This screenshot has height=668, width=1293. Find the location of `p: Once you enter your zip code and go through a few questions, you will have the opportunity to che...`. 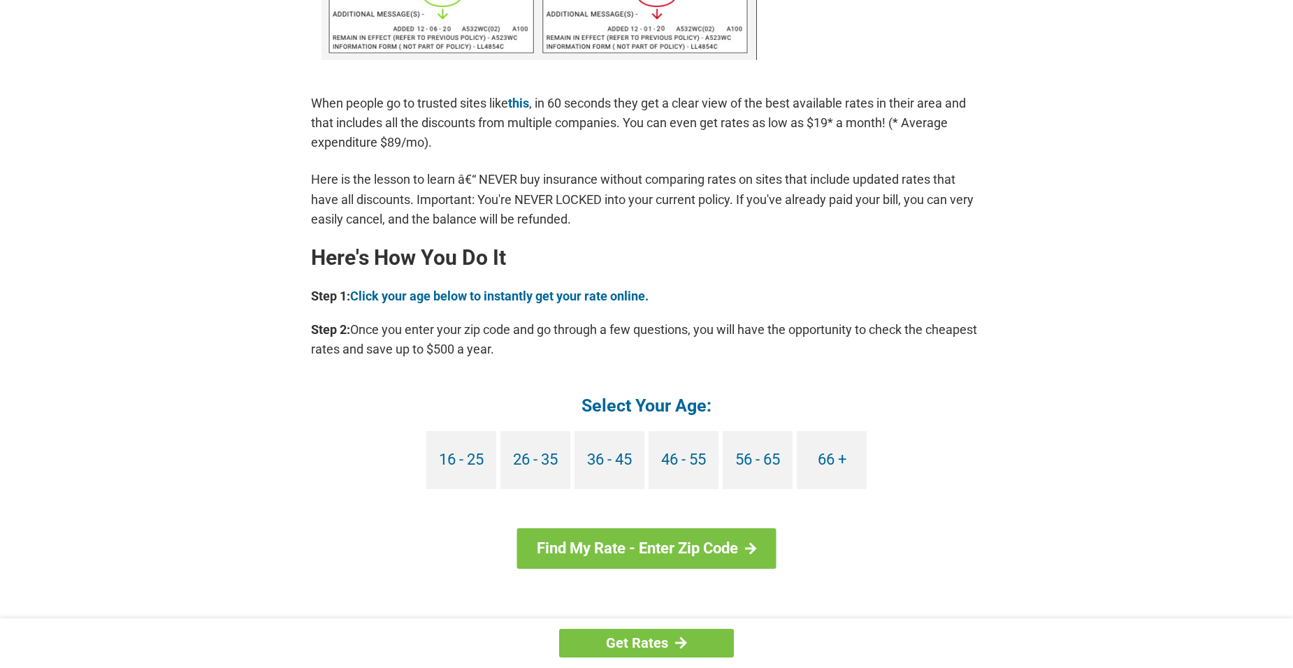

p: Once you enter your zip code and go through a few questions, you will have the opportunity to che... is located at coordinates (647, 340).